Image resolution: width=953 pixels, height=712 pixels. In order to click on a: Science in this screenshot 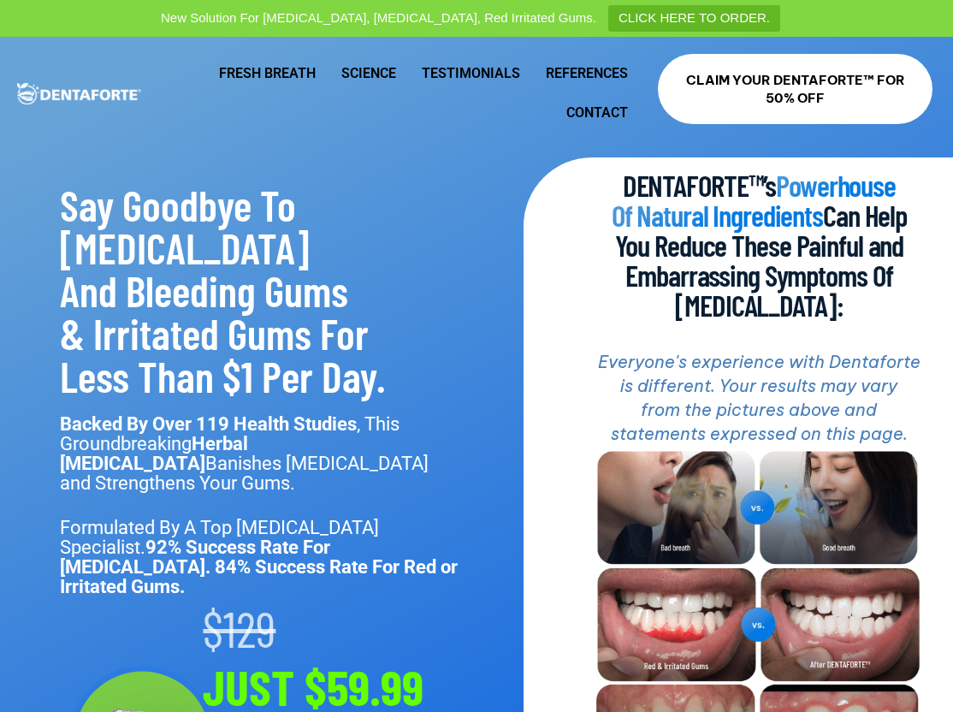, I will do `click(369, 74)`.